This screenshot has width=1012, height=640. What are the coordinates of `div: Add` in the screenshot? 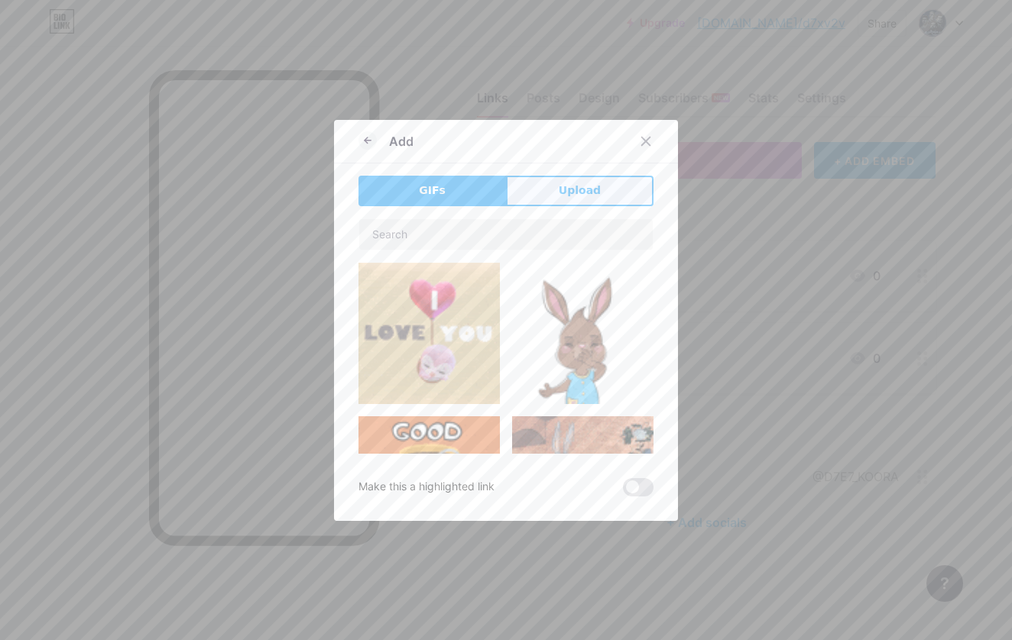 It's located at (401, 141).